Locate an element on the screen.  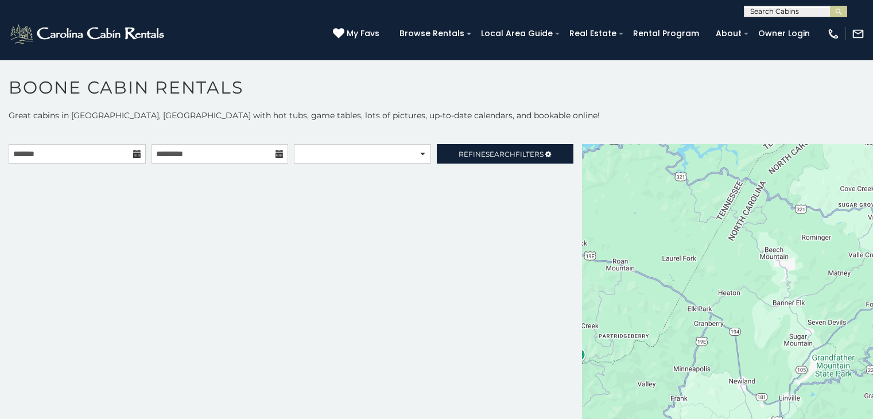
a: Local Area Guide is located at coordinates (516, 33).